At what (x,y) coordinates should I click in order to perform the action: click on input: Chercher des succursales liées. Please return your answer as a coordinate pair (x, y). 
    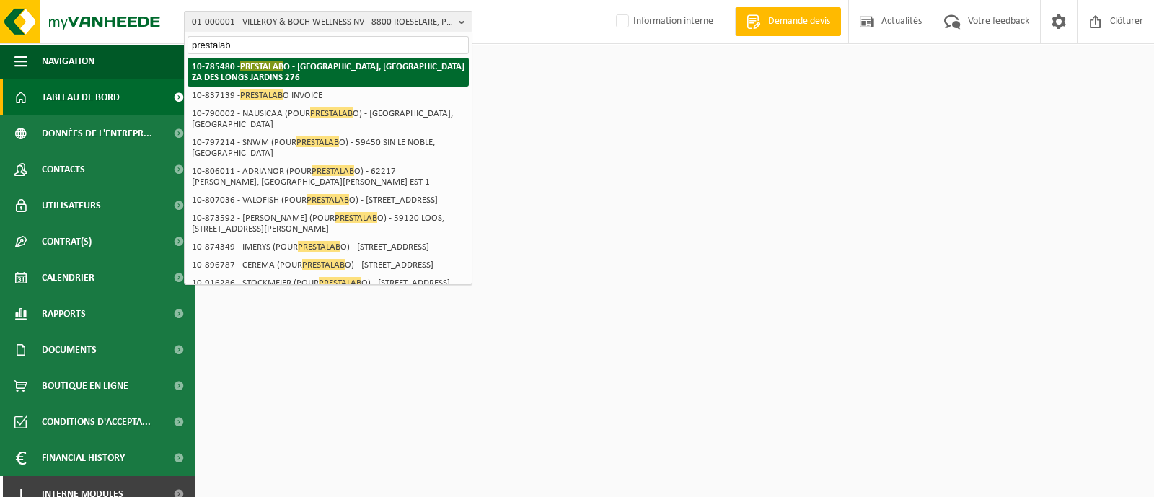
    Looking at the image, I should click on (328, 45).